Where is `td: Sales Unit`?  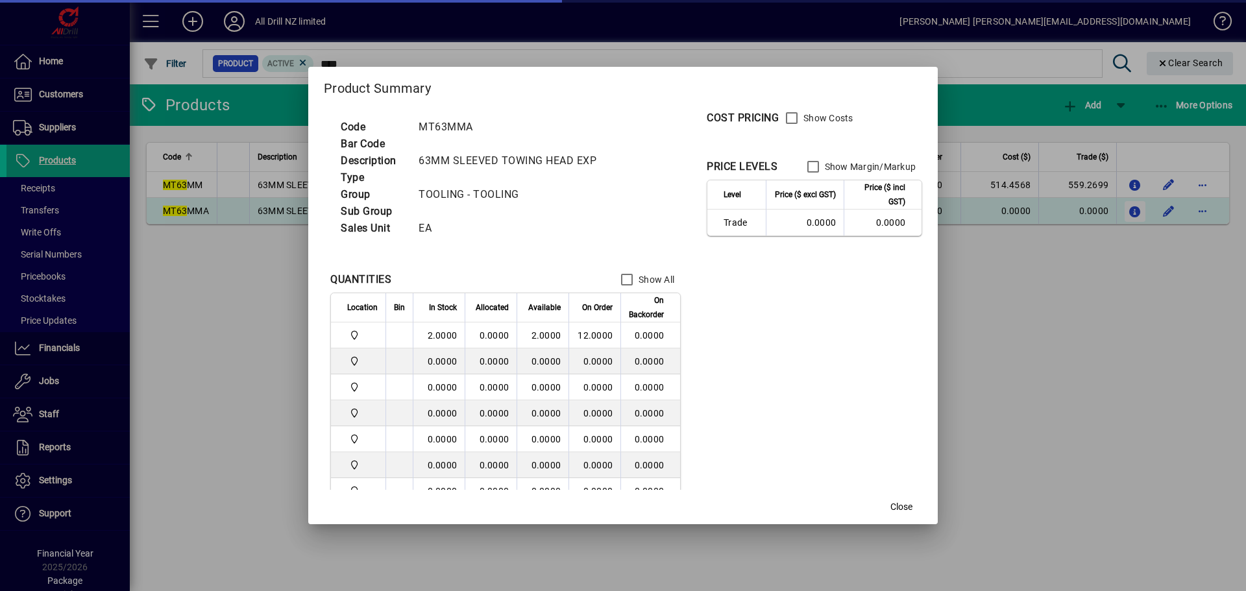 td: Sales Unit is located at coordinates (373, 229).